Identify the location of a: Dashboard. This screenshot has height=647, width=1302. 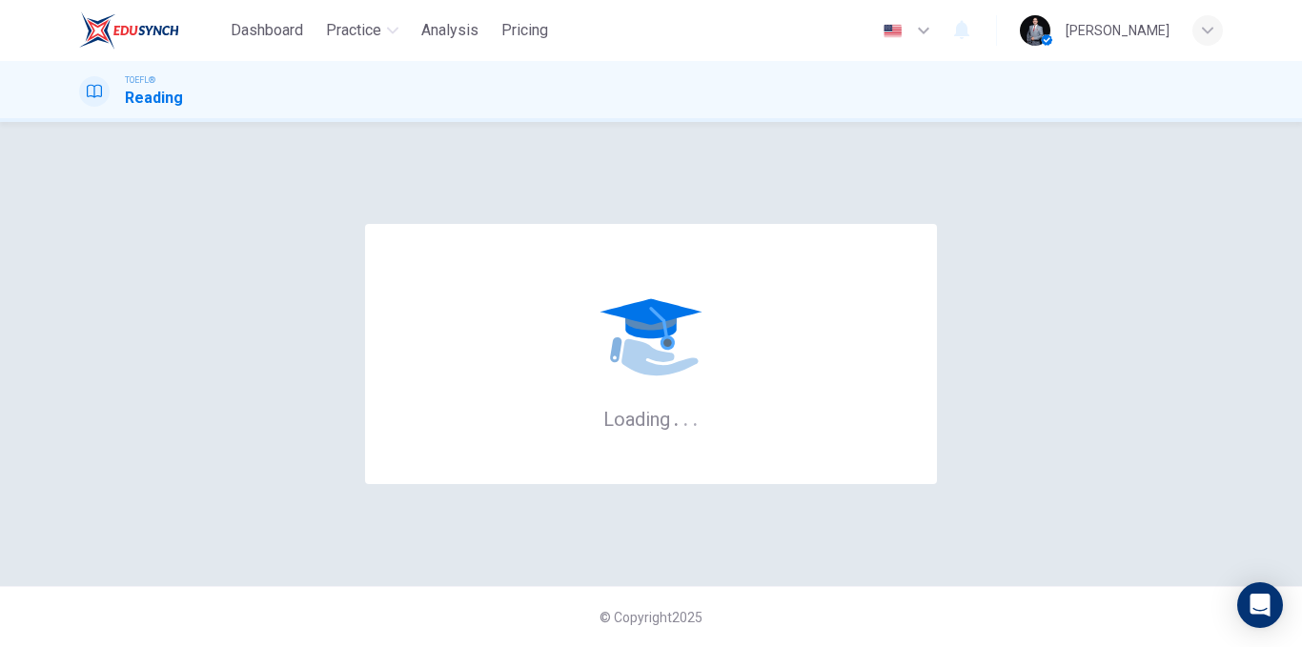
(267, 30).